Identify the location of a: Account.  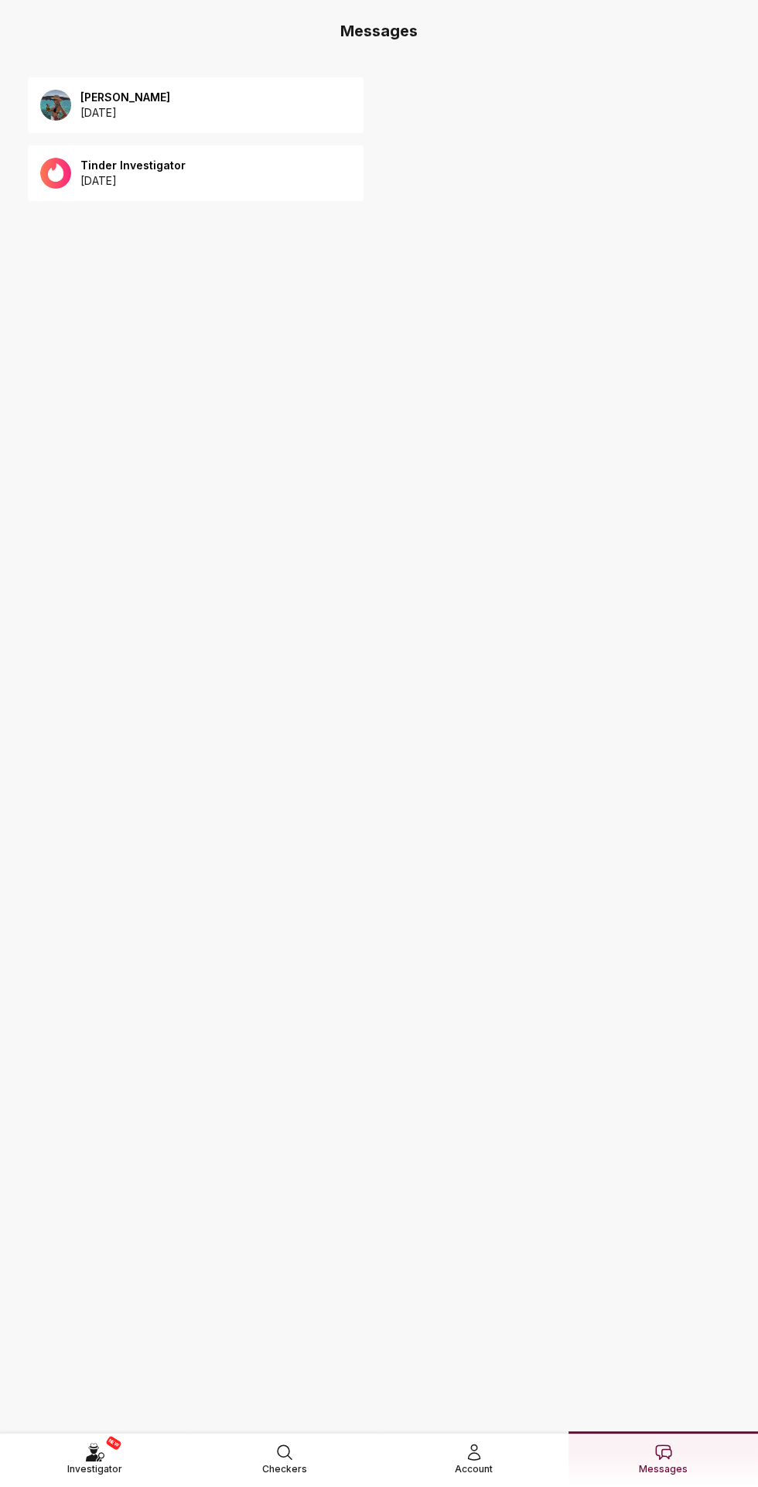
(473, 1459).